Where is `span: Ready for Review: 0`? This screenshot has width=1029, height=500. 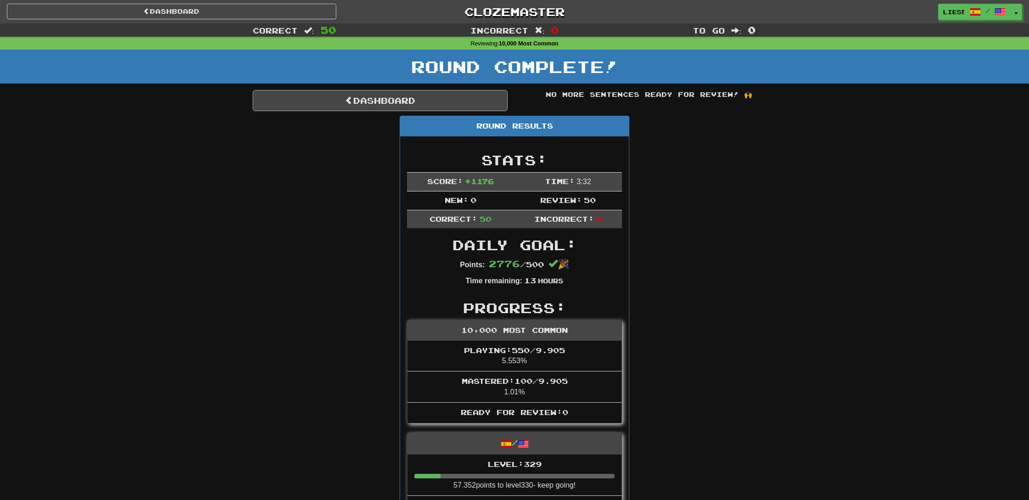
span: Ready for Review: 0 is located at coordinates (514, 412).